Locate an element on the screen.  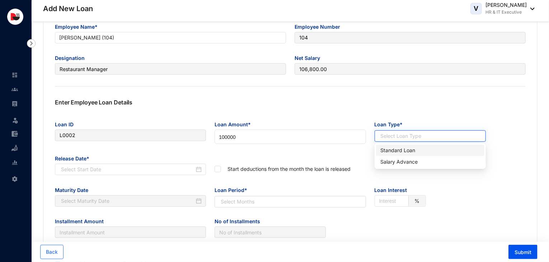
li: Payroll is located at coordinates (14, 104).